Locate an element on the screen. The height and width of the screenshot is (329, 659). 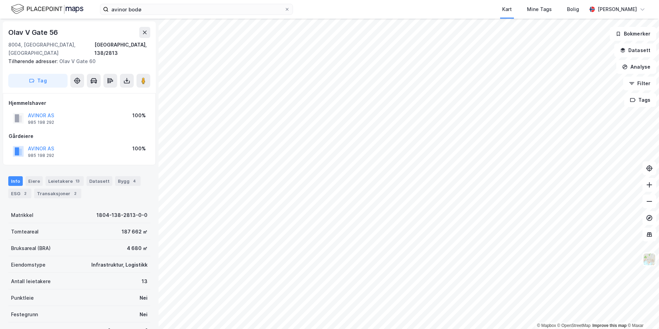
div: Bygg is located at coordinates (128, 181).